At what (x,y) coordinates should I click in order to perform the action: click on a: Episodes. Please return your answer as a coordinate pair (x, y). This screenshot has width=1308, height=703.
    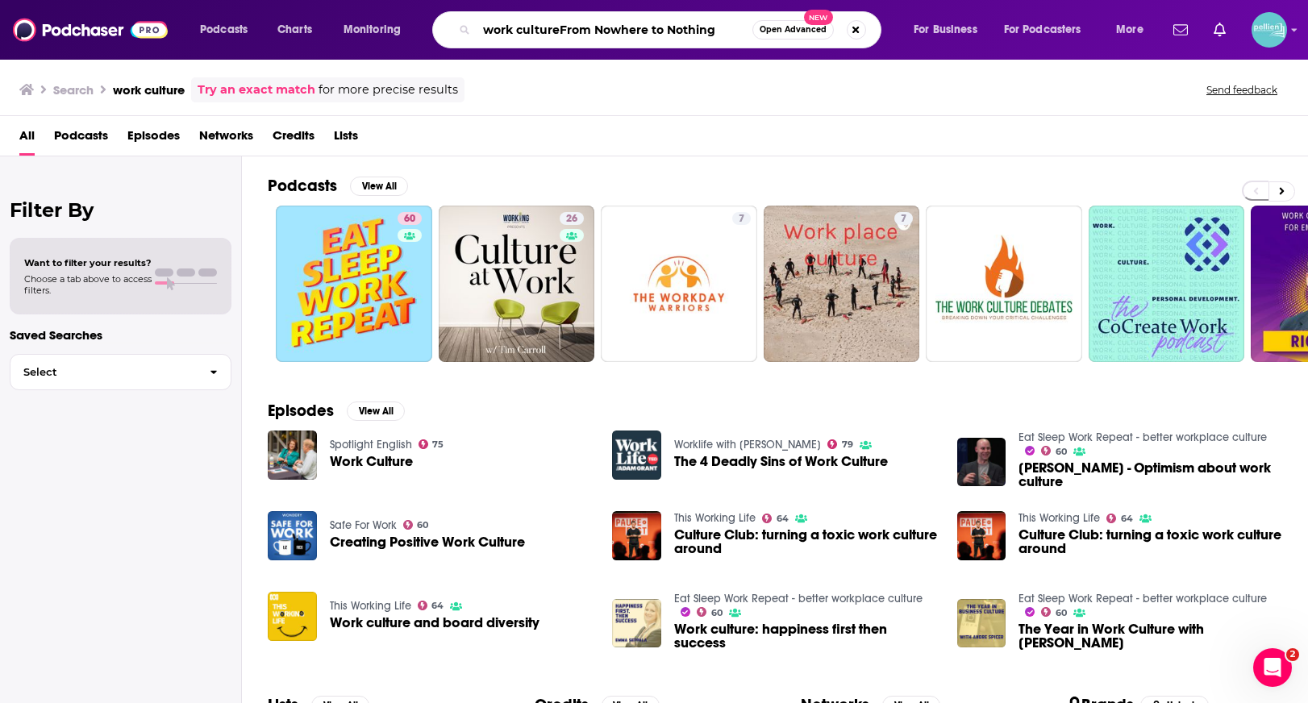
    Looking at the image, I should click on (153, 139).